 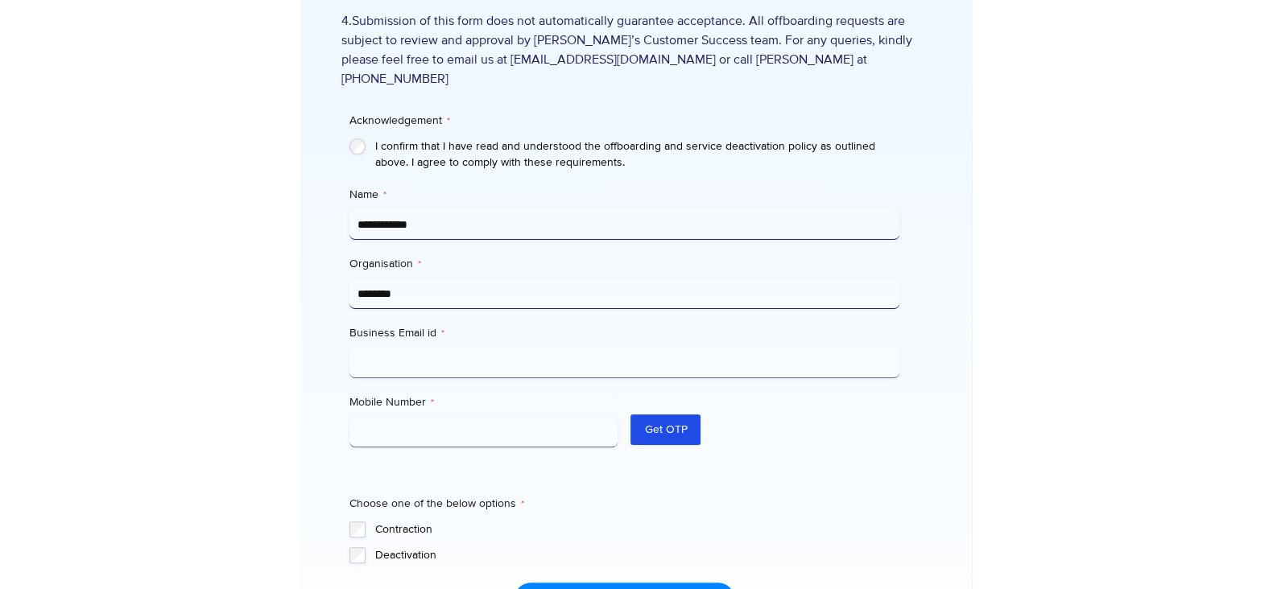 What do you see at coordinates (637, 555) in the screenshot?
I see `label: Deactivation` at bounding box center [637, 555].